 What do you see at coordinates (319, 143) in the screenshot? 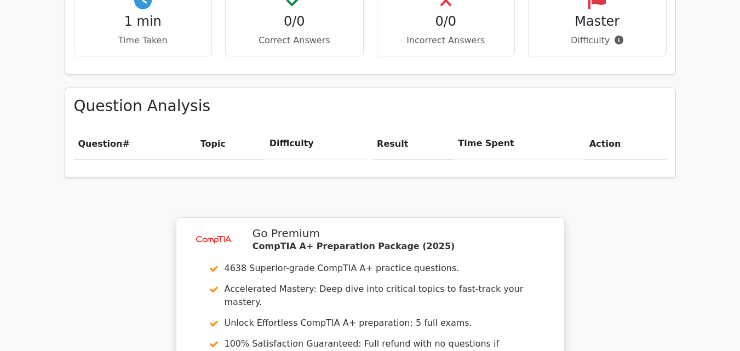
I see `th: Difficulty` at bounding box center [319, 143].